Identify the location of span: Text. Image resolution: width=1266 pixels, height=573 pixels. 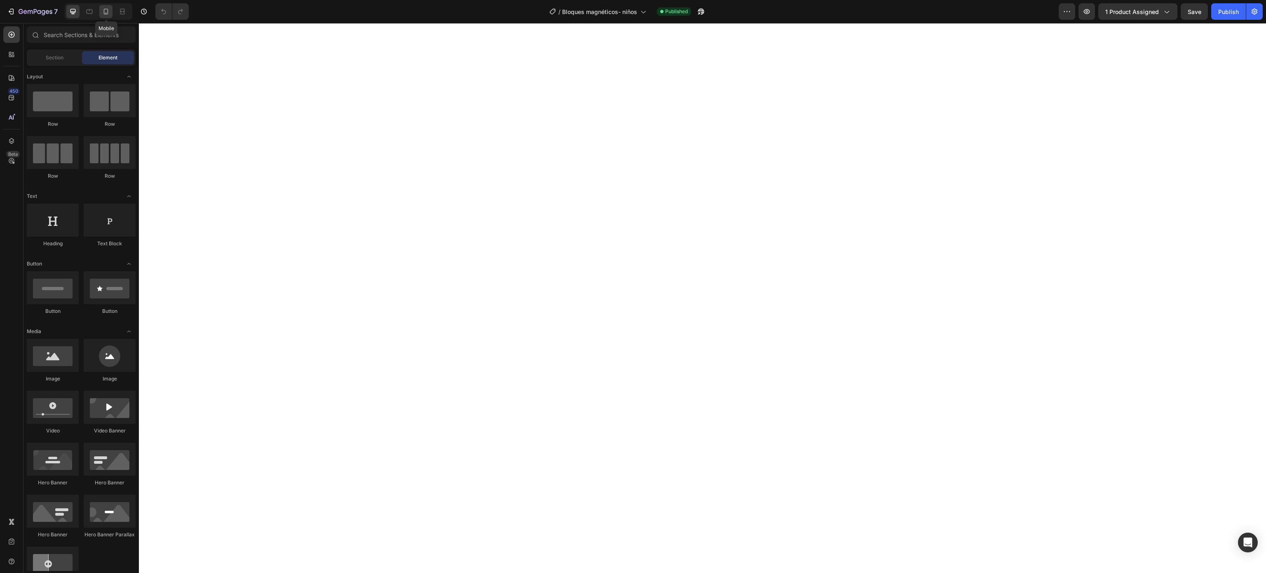
(32, 196).